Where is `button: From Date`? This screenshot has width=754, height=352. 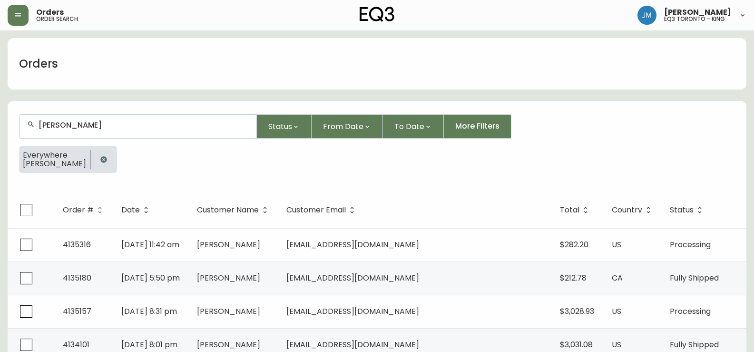
button: From Date is located at coordinates (347, 126).